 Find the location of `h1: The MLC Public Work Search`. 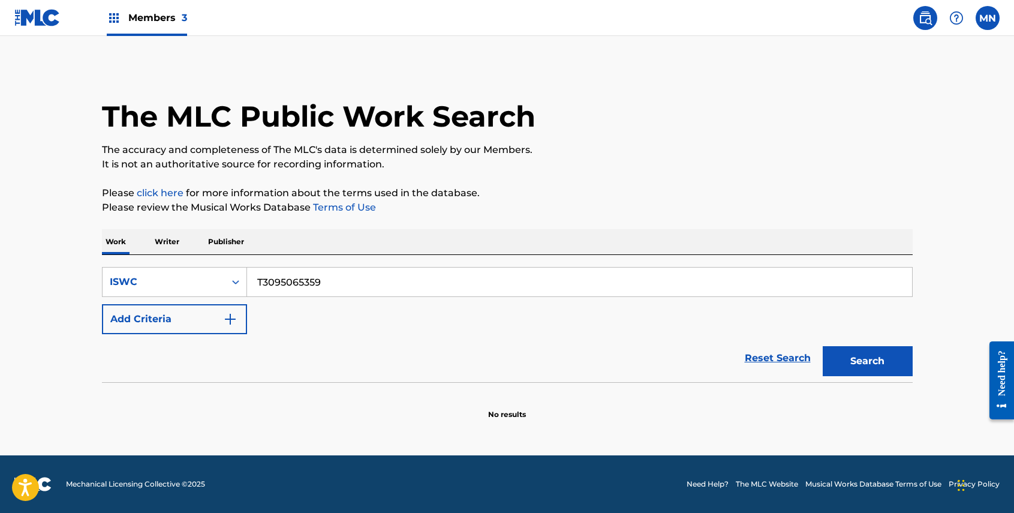

h1: The MLC Public Work Search is located at coordinates (318, 116).